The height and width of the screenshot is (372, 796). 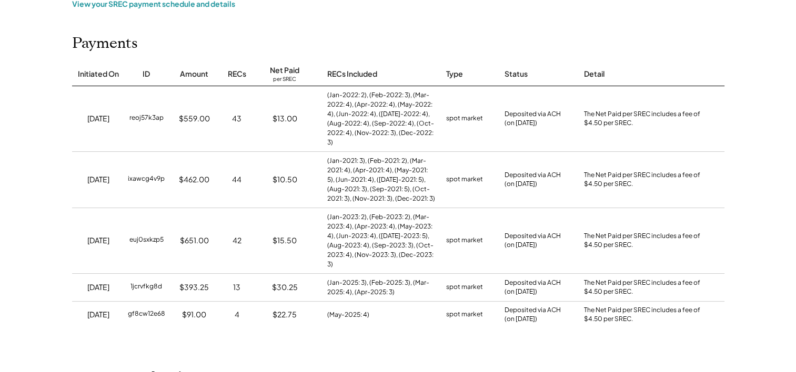 What do you see at coordinates (381, 288) in the screenshot?
I see `div: (Jan-2025: 3), (Feb-2025: 3), (Mar-2025: 4), (Apr-2025: 3)` at bounding box center [381, 288].